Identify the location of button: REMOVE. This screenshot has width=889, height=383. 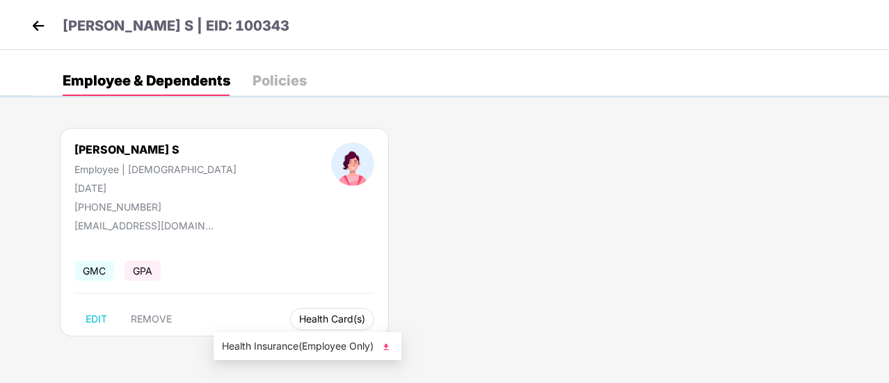
(151, 319).